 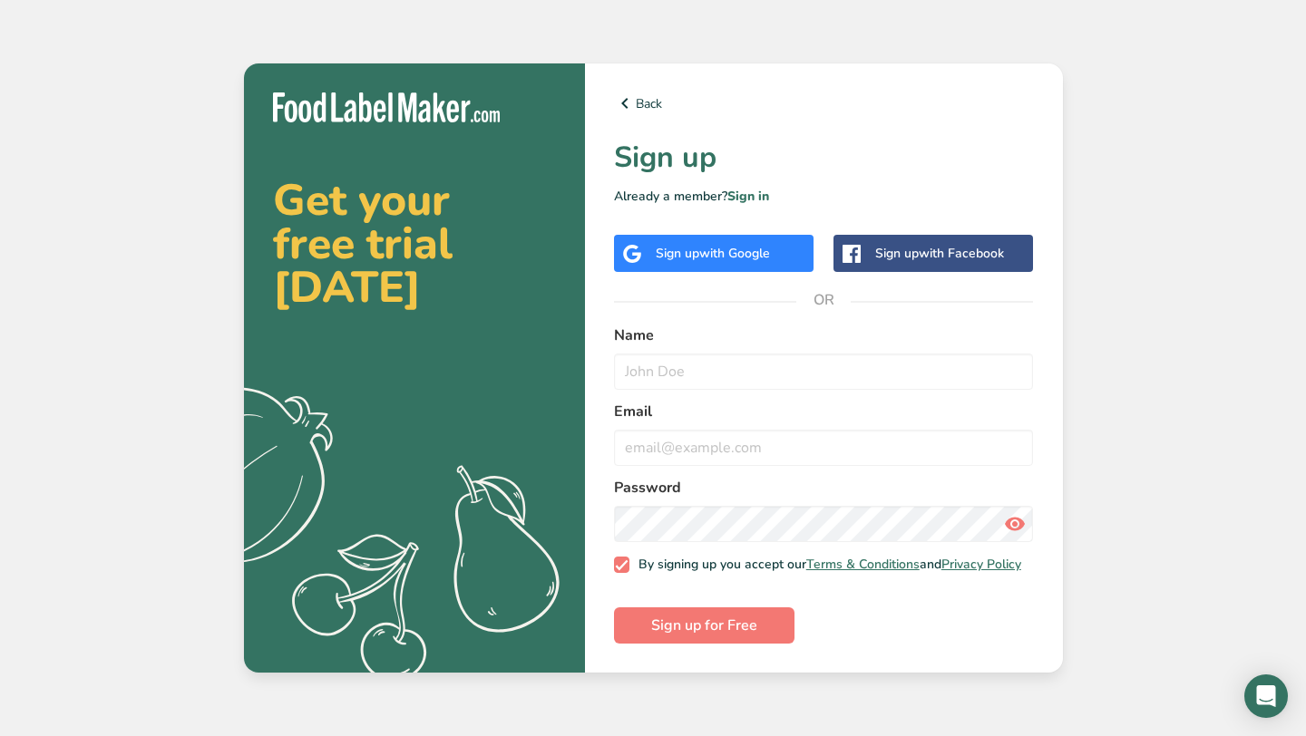 I want to click on a: Privacy Policy, so click(x=981, y=564).